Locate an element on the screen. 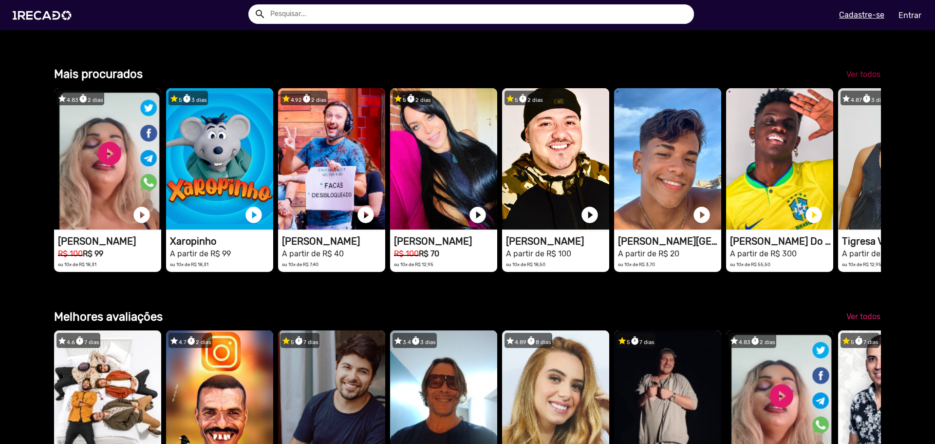 The height and width of the screenshot is (444, 935). b: R$ 70 is located at coordinates (429, 253).